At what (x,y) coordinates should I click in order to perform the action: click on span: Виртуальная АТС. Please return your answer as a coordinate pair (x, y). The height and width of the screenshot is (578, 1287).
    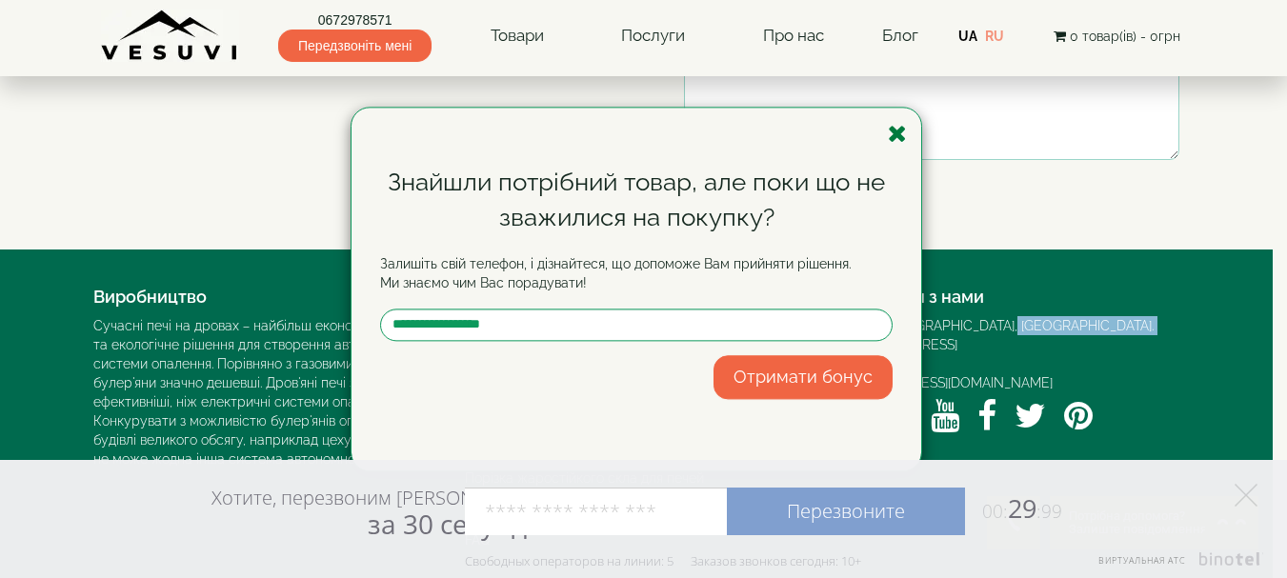
    Looking at the image, I should click on (1142, 560).